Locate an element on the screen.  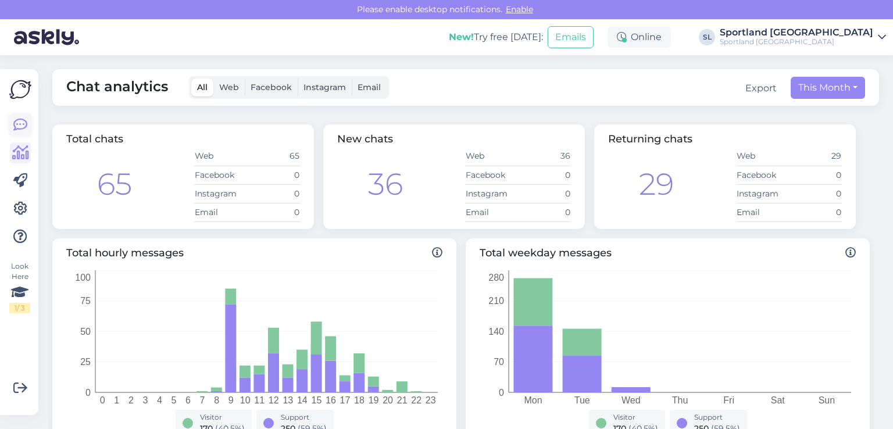
tspan: 100 is located at coordinates (83, 277).